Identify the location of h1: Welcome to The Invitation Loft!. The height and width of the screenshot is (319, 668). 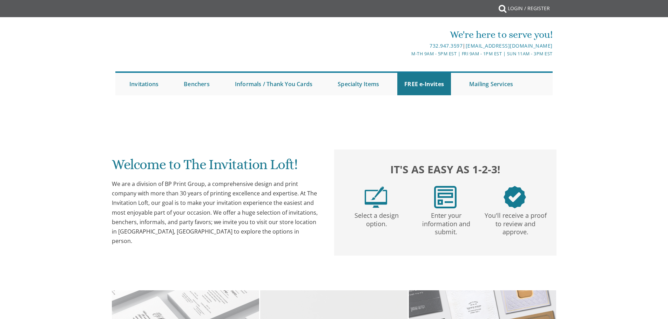
(216, 167).